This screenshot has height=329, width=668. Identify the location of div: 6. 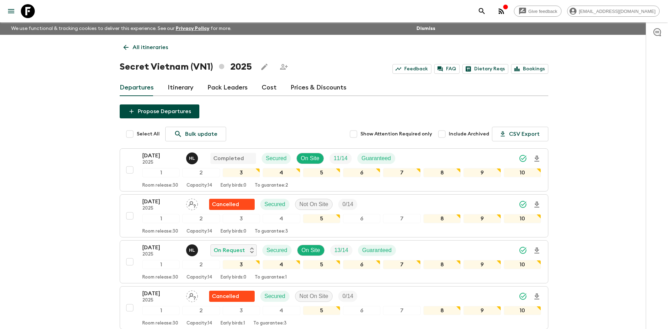
(361, 173).